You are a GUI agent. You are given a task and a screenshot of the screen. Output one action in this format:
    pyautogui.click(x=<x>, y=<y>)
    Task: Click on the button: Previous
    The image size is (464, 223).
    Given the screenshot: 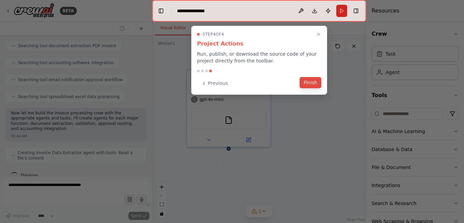 What is the action you would take?
    pyautogui.click(x=214, y=83)
    